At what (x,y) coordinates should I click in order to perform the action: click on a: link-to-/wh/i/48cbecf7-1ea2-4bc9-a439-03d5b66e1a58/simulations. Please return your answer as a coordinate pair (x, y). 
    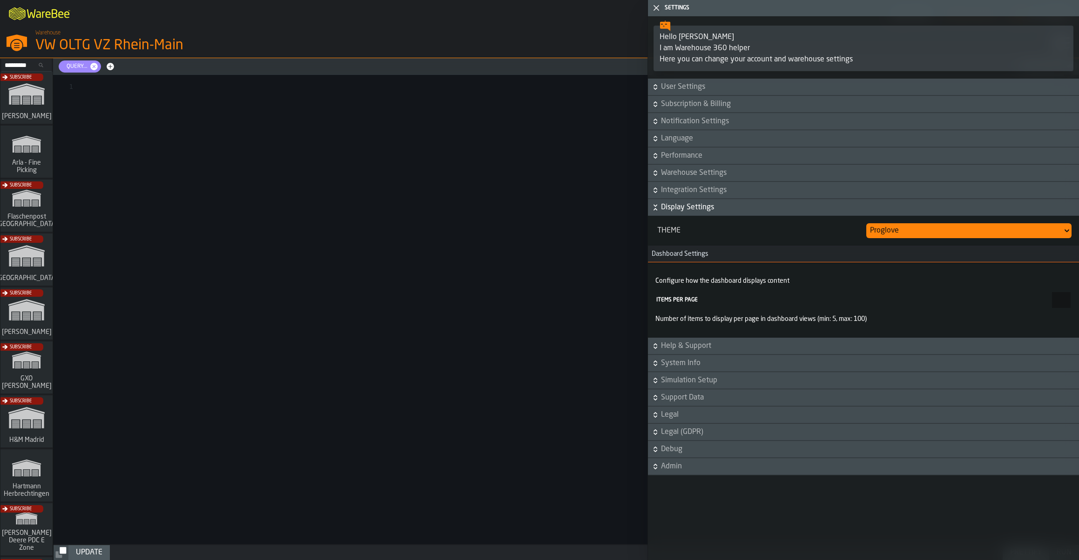
    Looking at the image, I should click on (27, 153).